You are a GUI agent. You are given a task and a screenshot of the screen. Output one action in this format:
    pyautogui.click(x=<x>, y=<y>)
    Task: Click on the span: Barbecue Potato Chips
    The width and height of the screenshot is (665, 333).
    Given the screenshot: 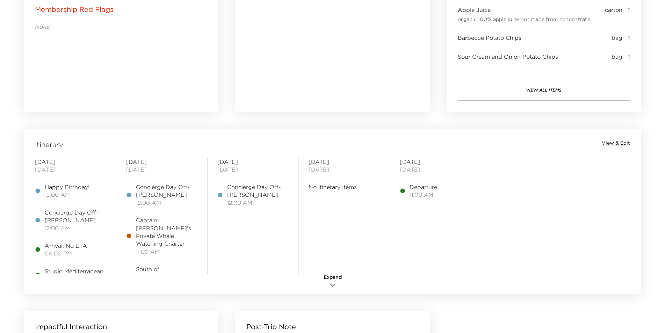 What is the action you would take?
    pyautogui.click(x=490, y=38)
    